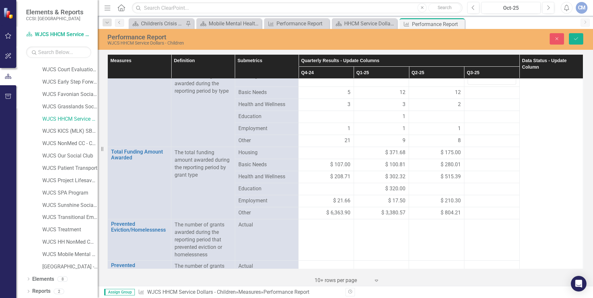  Describe the element at coordinates (511, 8) in the screenshot. I see `div: Oct-25` at that location.